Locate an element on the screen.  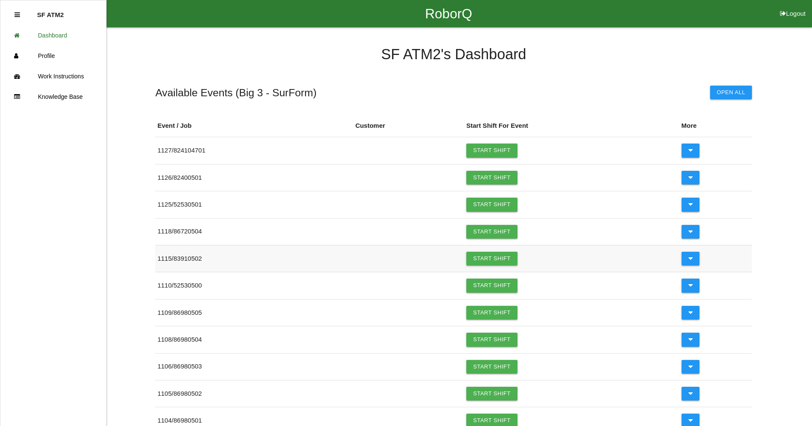
h5: Available Events ( Big 3 - SurForm ) is located at coordinates (236, 92).